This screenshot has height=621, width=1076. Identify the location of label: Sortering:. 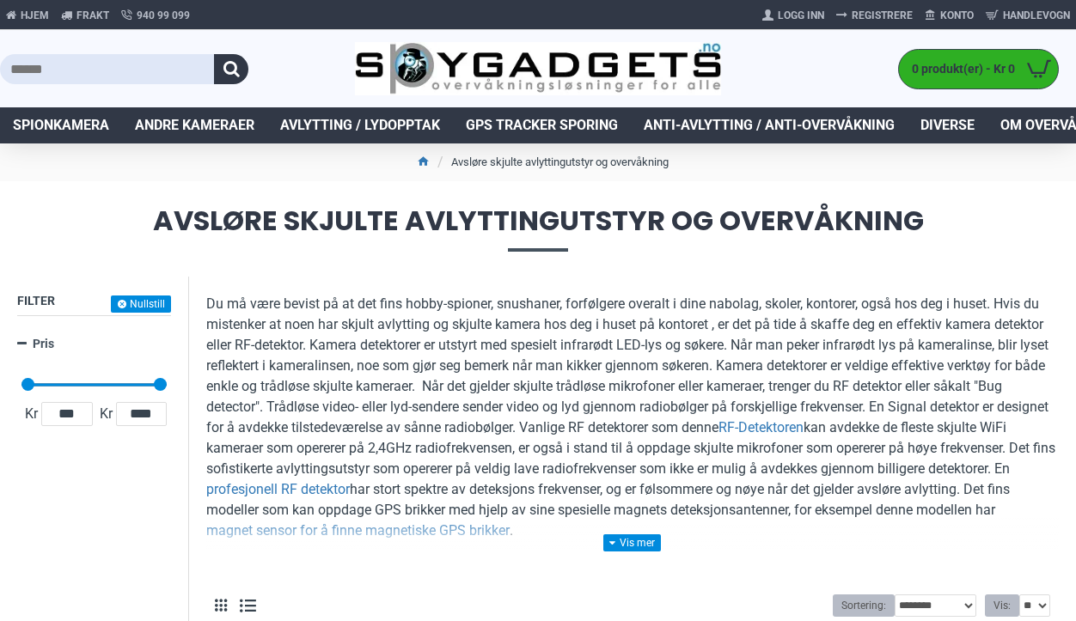
(863, 606).